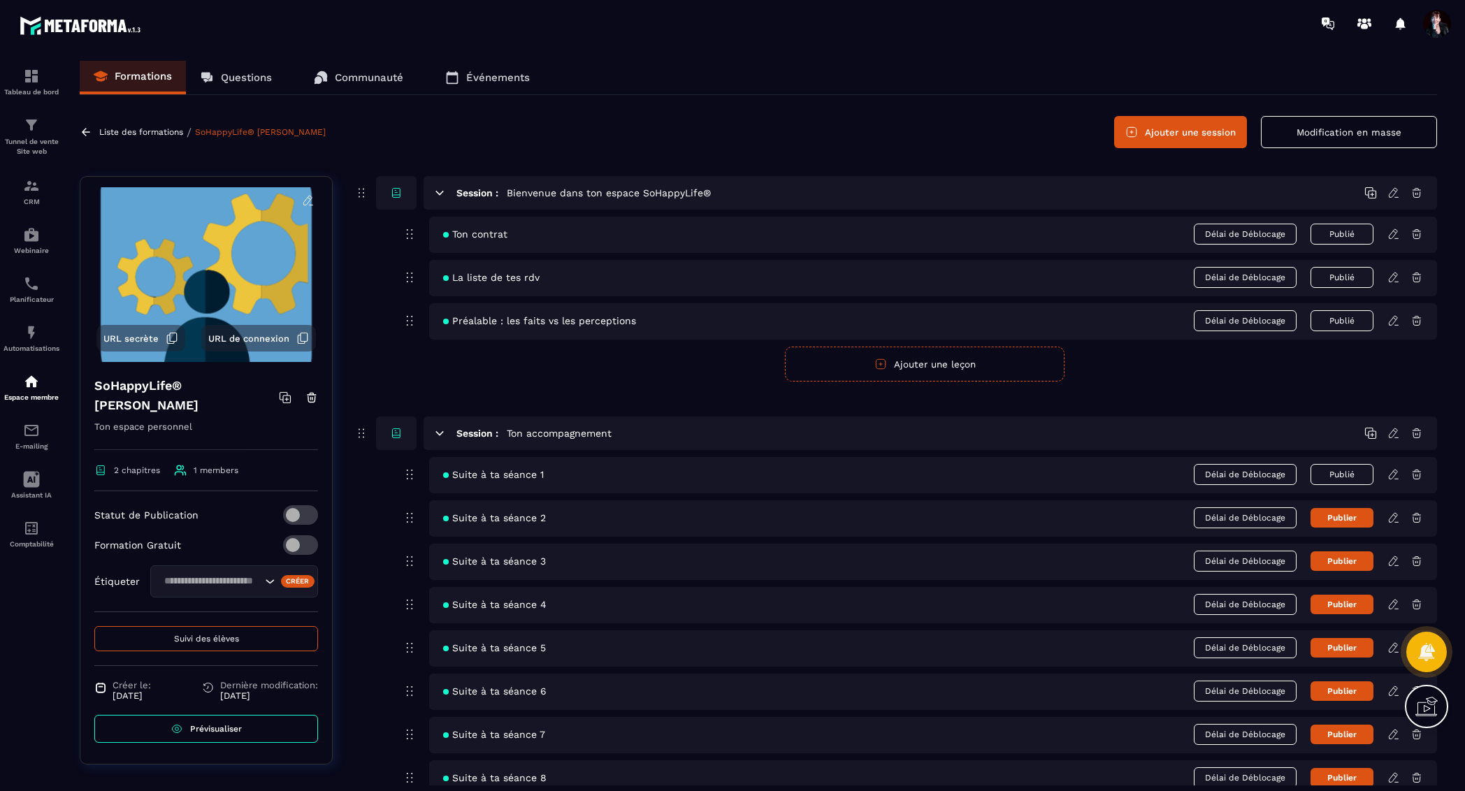 The image size is (1465, 791). What do you see at coordinates (494, 648) in the screenshot?
I see `span: Suite à ta séance 5` at bounding box center [494, 648].